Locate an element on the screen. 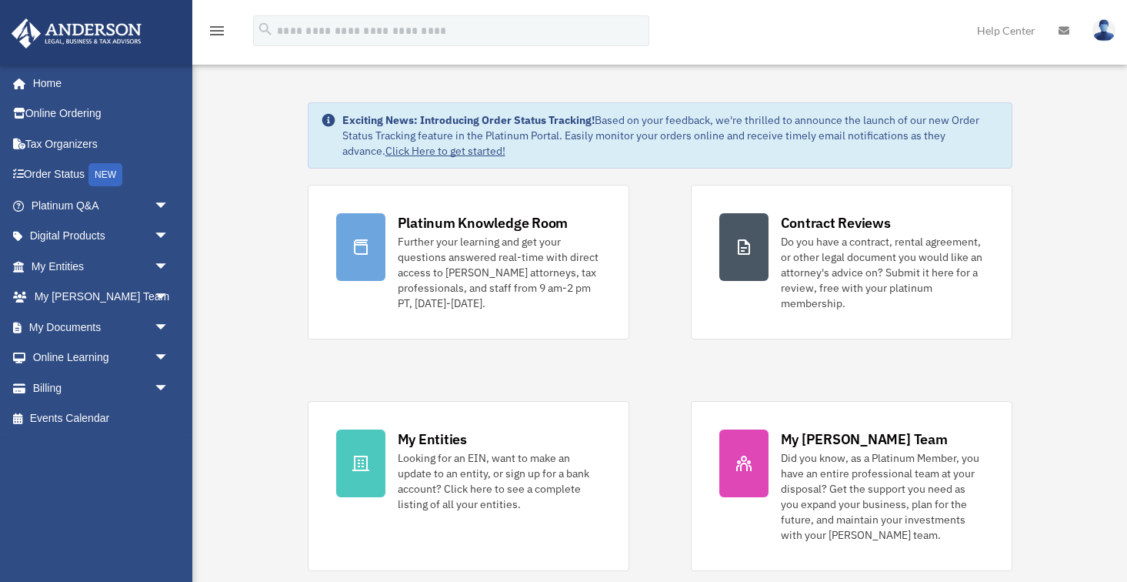 The width and height of the screenshot is (1127, 582). div: Contract Reviews is located at coordinates (836, 222).